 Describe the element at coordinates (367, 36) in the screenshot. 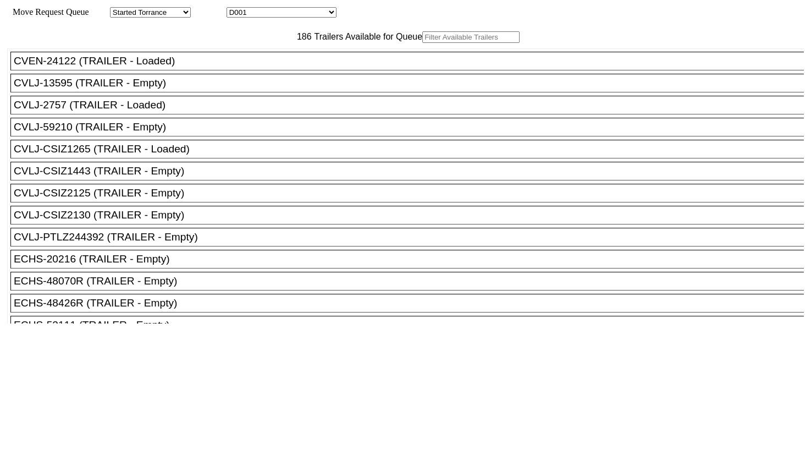

I see `span: Trailers Available for Queue` at that location.